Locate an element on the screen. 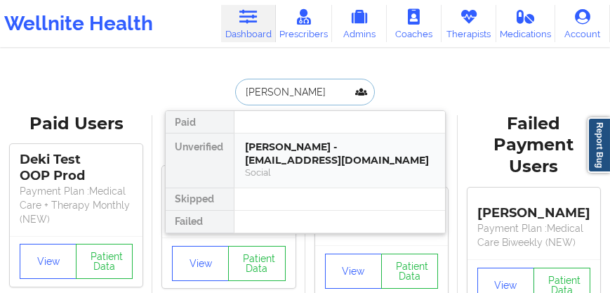 The width and height of the screenshot is (610, 293). div: Social is located at coordinates (340, 172).